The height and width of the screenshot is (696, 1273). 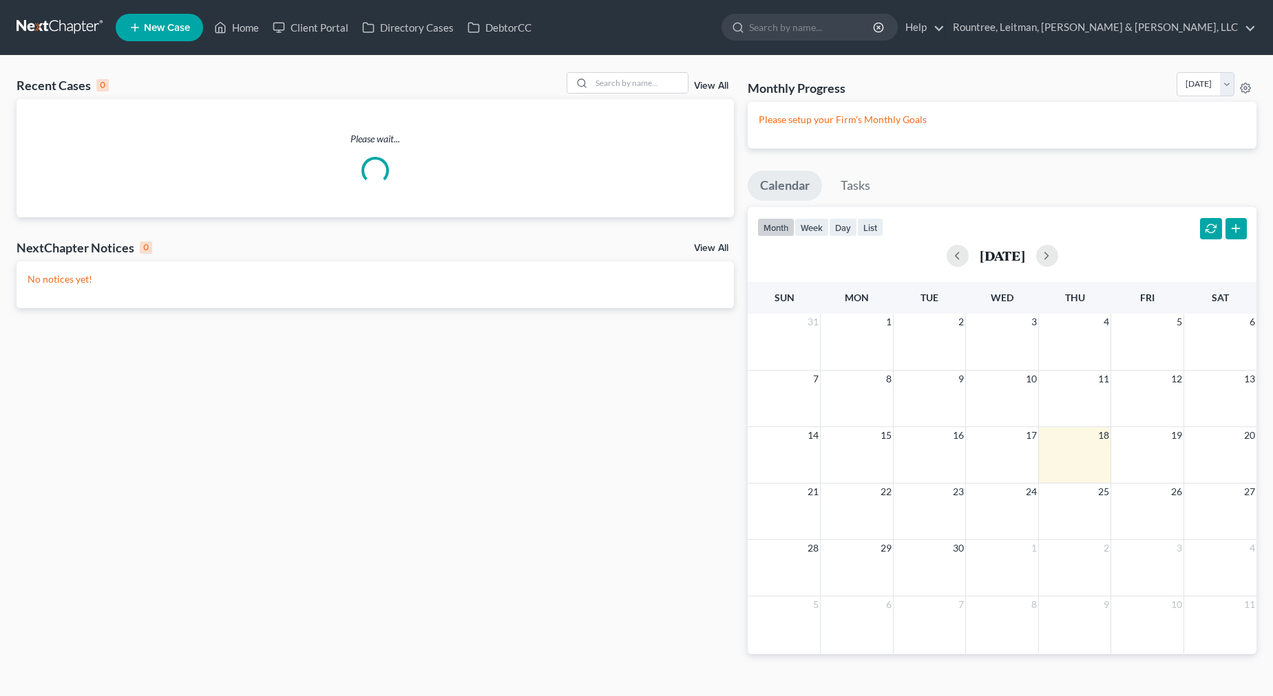 What do you see at coordinates (813, 322) in the screenshot?
I see `span: 31` at bounding box center [813, 322].